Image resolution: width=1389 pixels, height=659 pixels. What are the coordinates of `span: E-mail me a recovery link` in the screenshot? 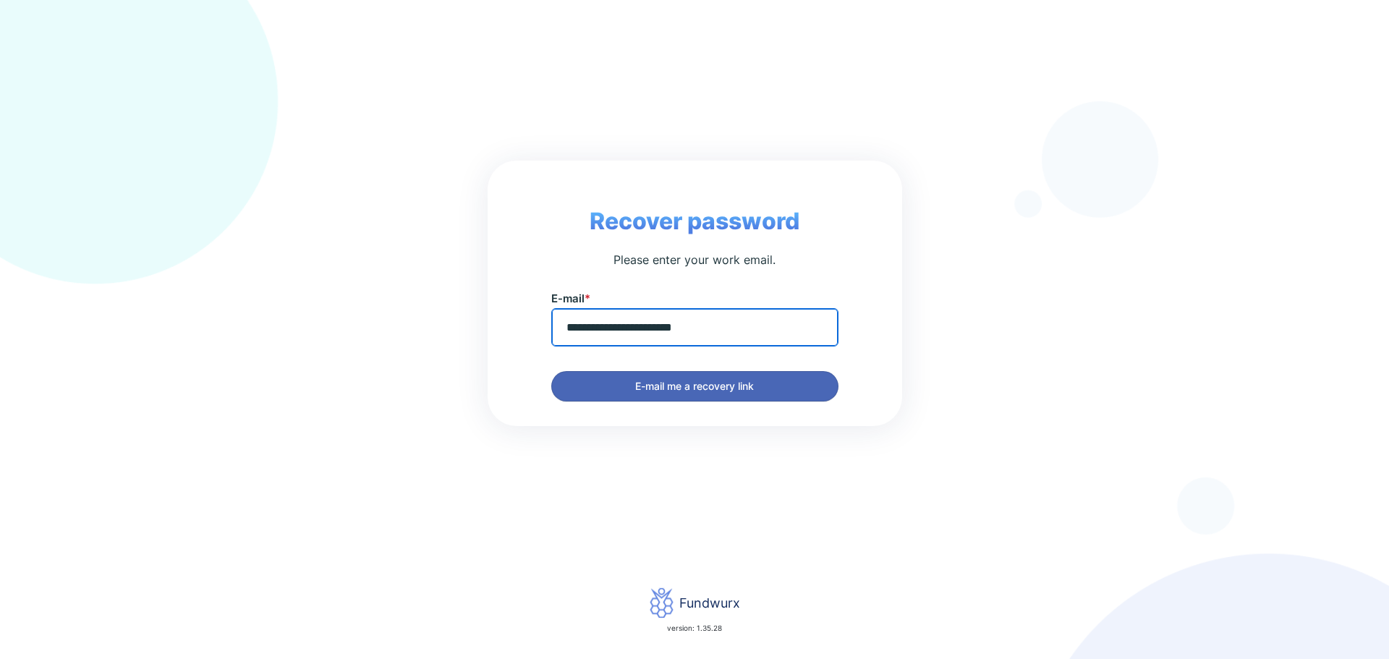 It's located at (694, 386).